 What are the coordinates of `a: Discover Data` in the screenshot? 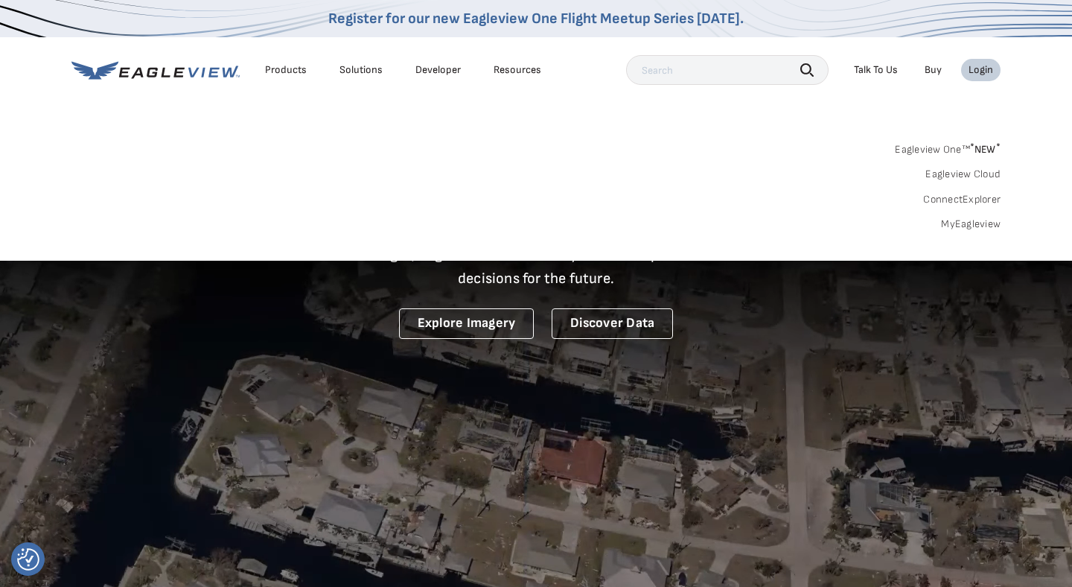 It's located at (612, 323).